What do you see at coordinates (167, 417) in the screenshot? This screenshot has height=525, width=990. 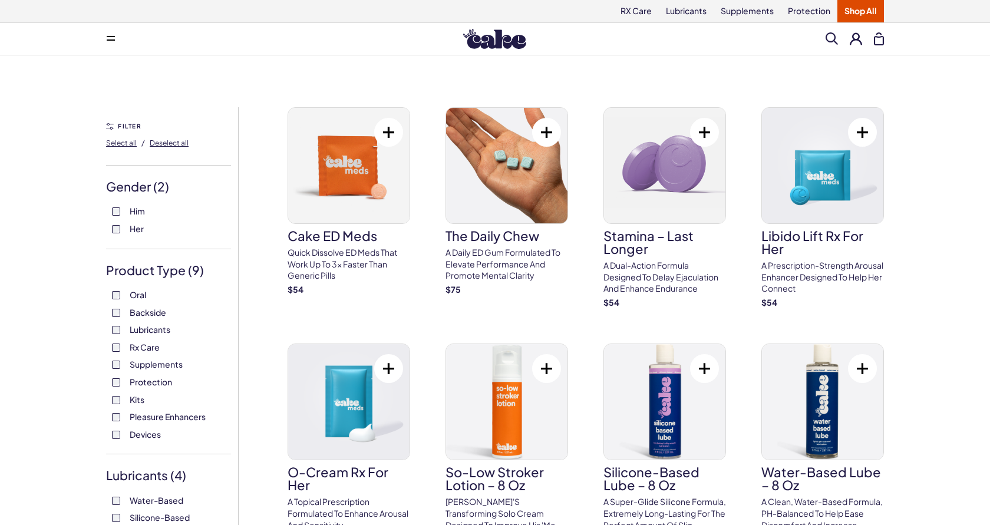 I see `span: Pleasure Enhancers` at bounding box center [167, 417].